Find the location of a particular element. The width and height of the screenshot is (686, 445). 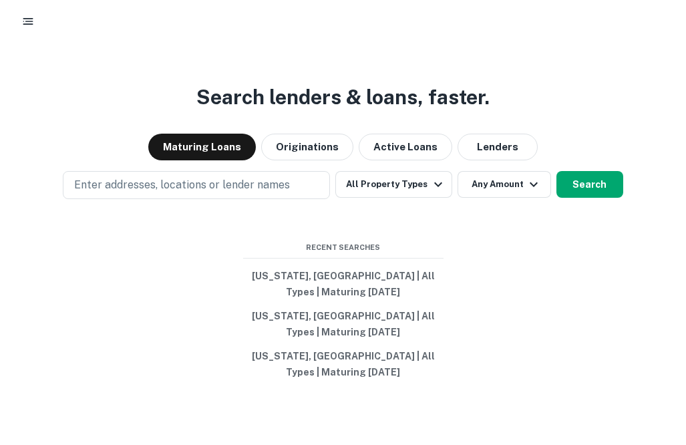

button: All Property Types is located at coordinates (393, 184).